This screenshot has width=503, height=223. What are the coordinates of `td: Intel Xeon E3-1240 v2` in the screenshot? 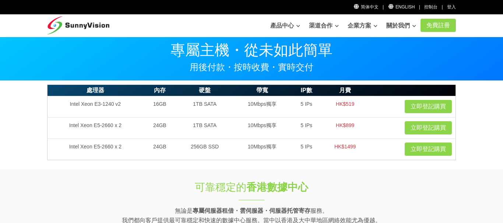 It's located at (95, 107).